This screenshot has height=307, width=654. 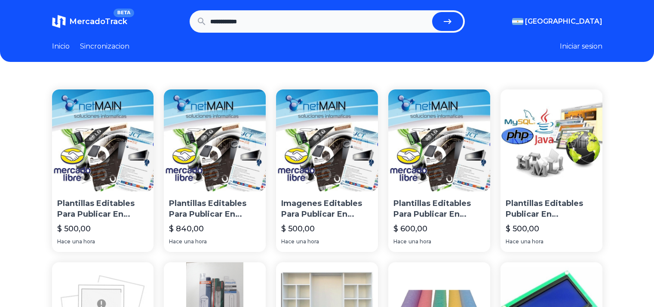 I want to click on img: MercadoTrack, so click(x=59, y=21).